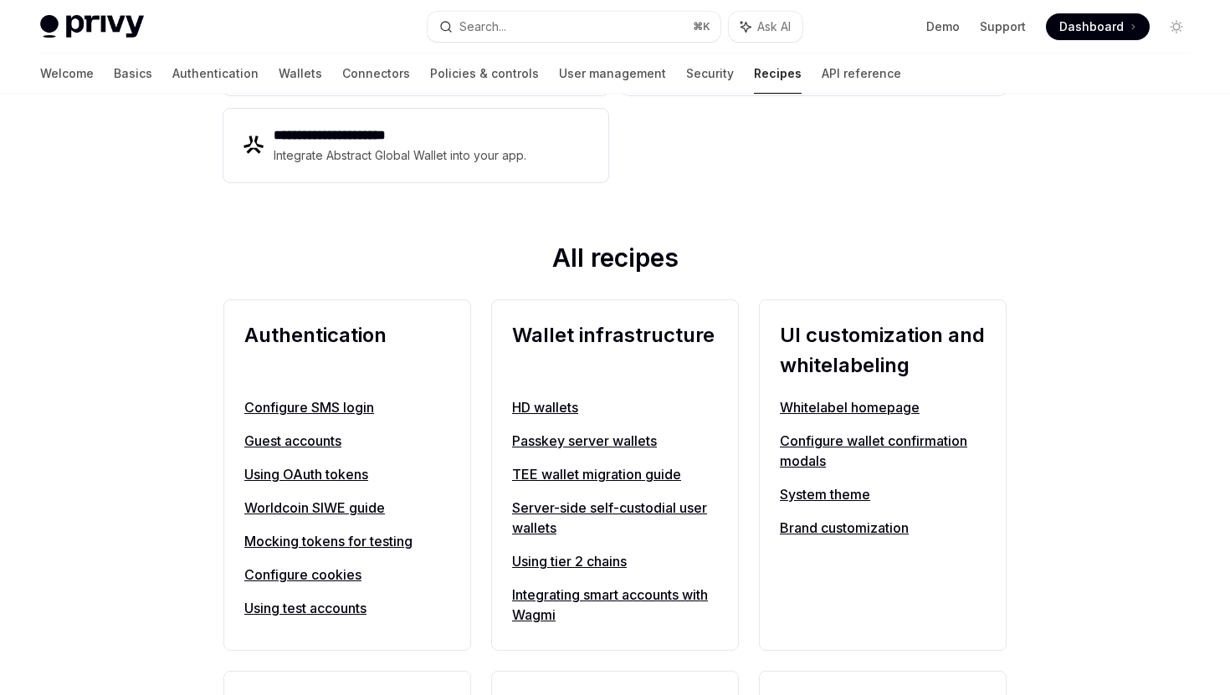 The image size is (1230, 695). I want to click on span: ⌘ K, so click(701, 27).